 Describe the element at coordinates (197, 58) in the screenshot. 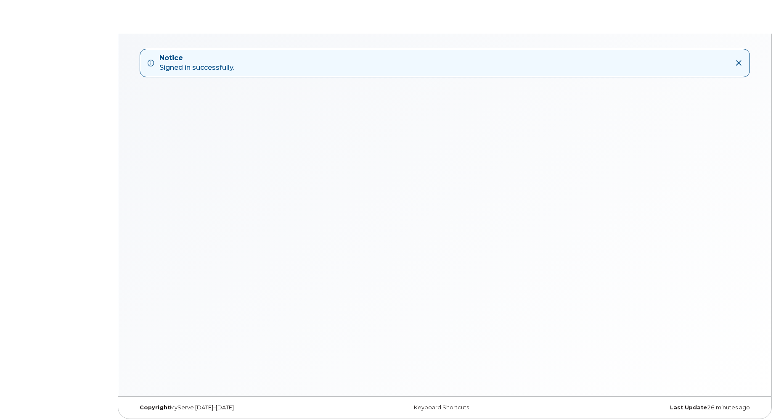

I see `strong: Notice` at that location.